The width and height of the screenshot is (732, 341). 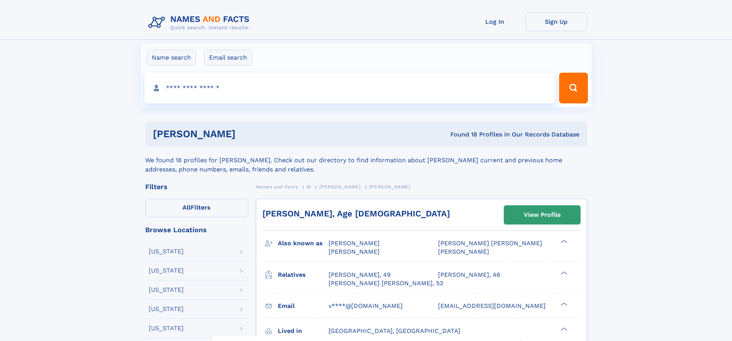 What do you see at coordinates (186, 207) in the screenshot?
I see `span: All` at bounding box center [186, 207].